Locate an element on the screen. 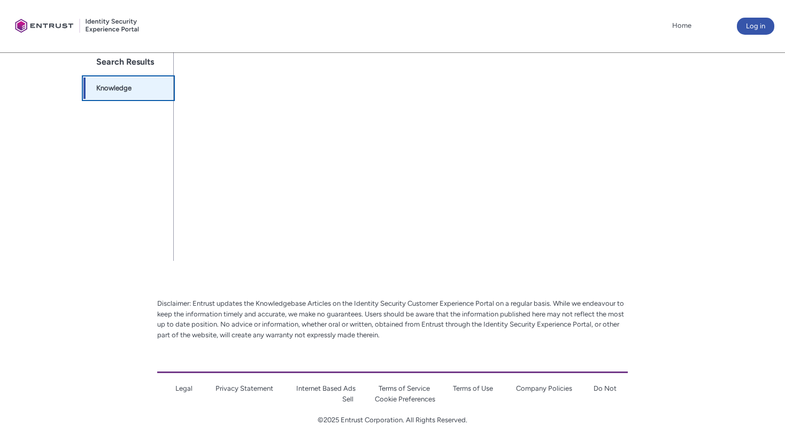 Image resolution: width=785 pixels, height=426 pixels. p: ©2025 Entrust Corporation. All Rights Reserved. is located at coordinates (393, 420).